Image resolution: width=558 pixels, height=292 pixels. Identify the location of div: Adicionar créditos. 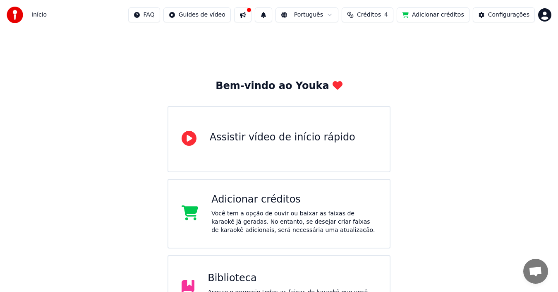
(294, 199).